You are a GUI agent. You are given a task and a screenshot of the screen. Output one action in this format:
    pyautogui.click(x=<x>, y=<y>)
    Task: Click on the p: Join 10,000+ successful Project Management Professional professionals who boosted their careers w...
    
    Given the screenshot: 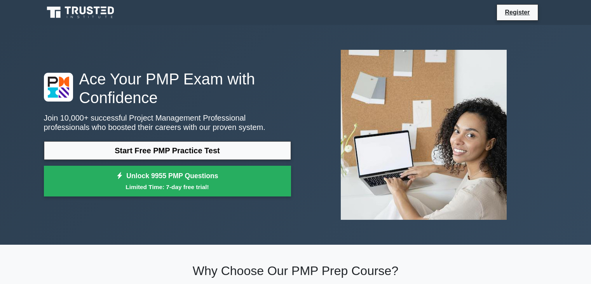 What is the action you would take?
    pyautogui.click(x=167, y=122)
    